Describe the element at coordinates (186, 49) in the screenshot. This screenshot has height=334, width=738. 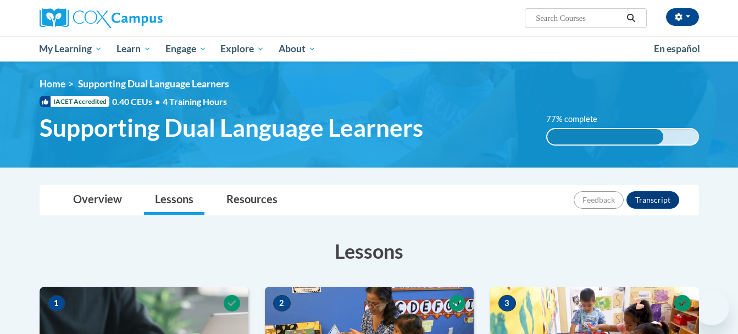
I see `a: Engage` at that location.